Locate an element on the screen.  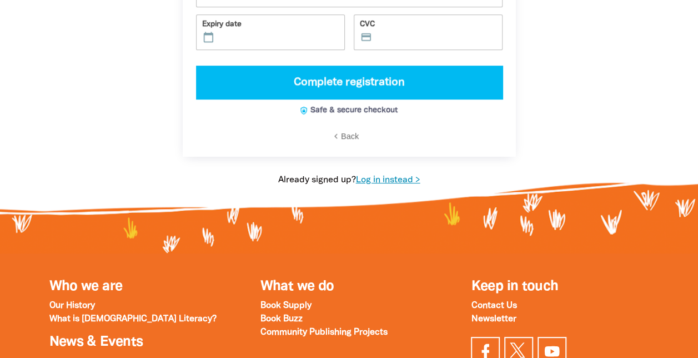
a: What we do is located at coordinates (297, 286).